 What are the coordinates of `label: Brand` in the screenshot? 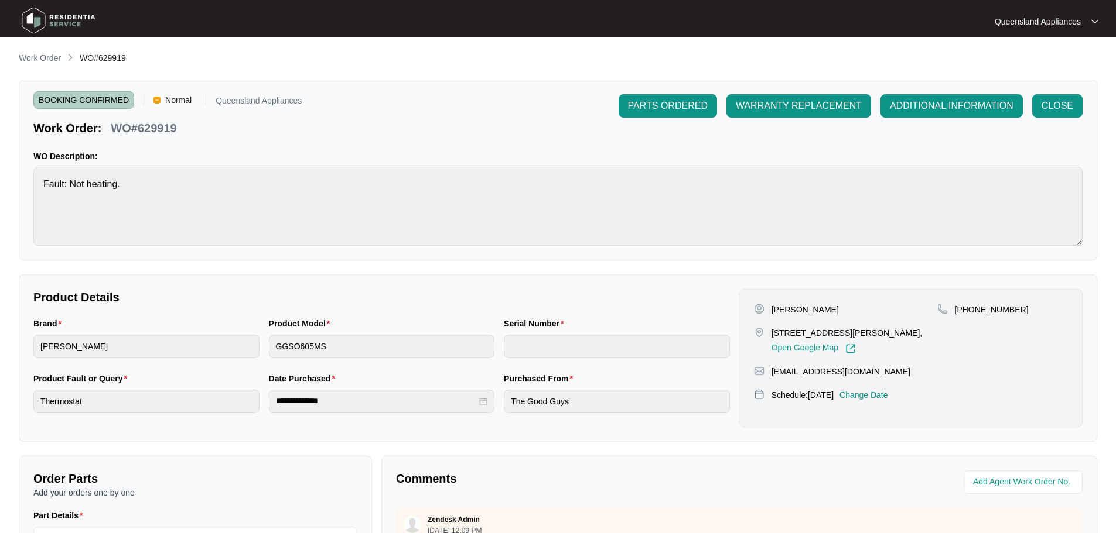 It's located at (50, 324).